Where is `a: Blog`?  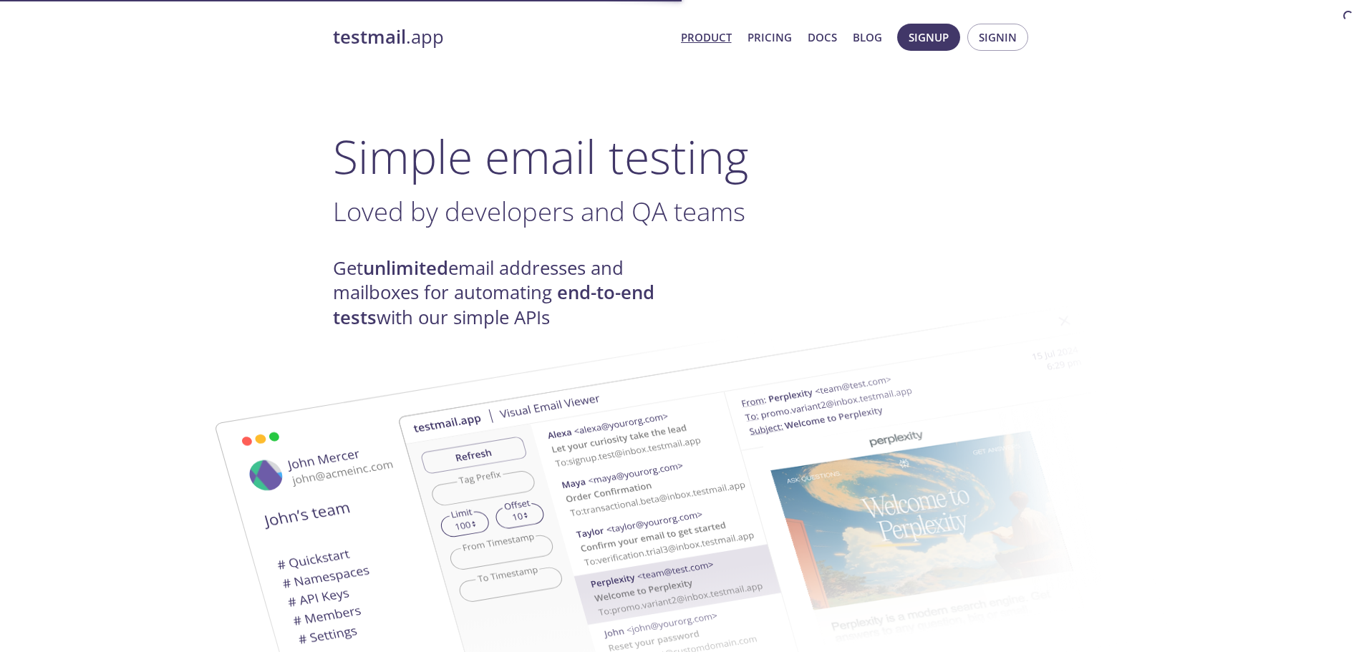
a: Blog is located at coordinates (867, 37).